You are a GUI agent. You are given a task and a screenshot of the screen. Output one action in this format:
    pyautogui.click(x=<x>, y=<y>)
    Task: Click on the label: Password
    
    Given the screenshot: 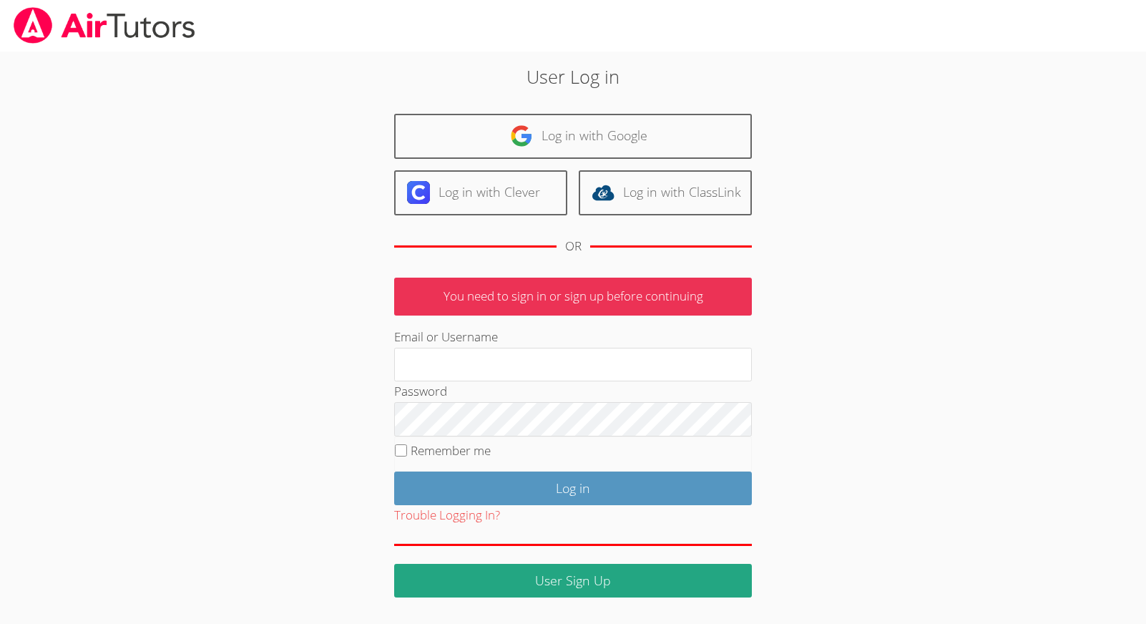 What is the action you would take?
    pyautogui.click(x=421, y=391)
    